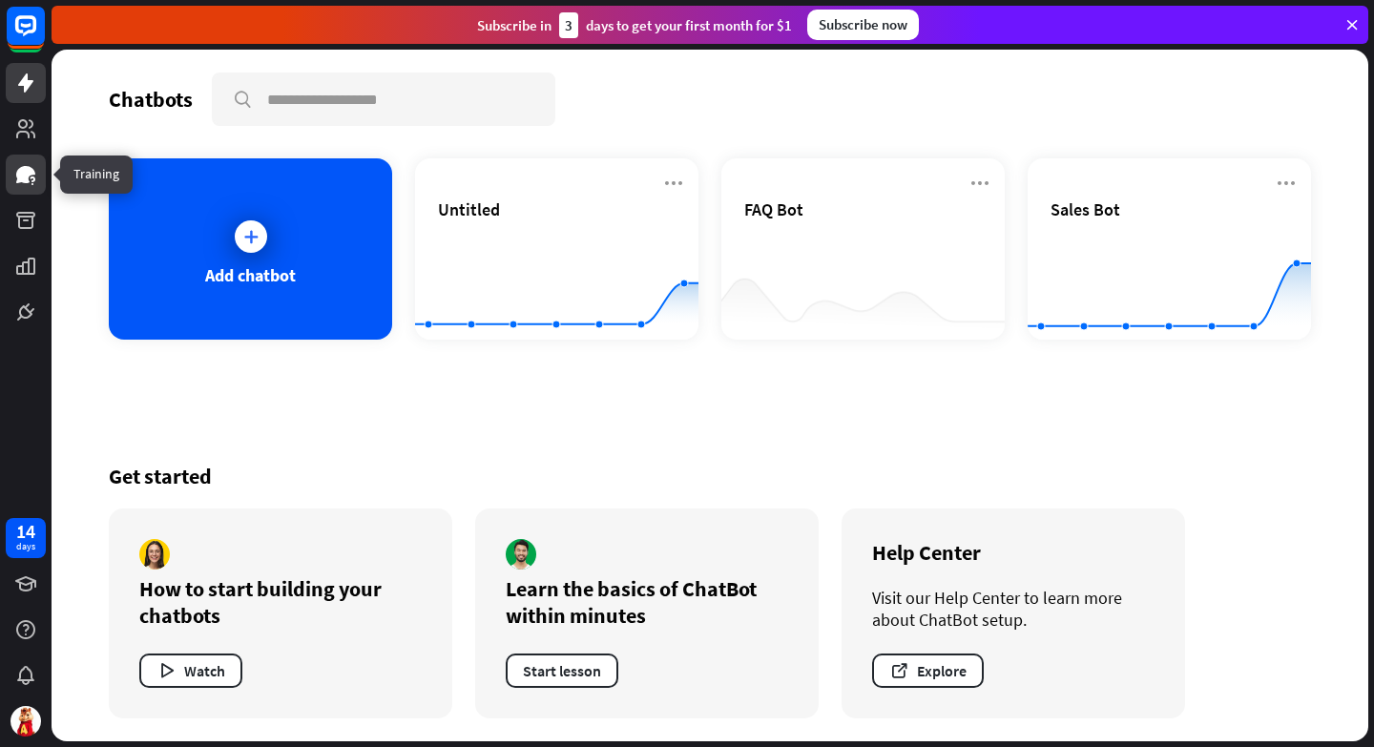 The width and height of the screenshot is (1374, 747). I want to click on span: Sales Bot, so click(1085, 209).